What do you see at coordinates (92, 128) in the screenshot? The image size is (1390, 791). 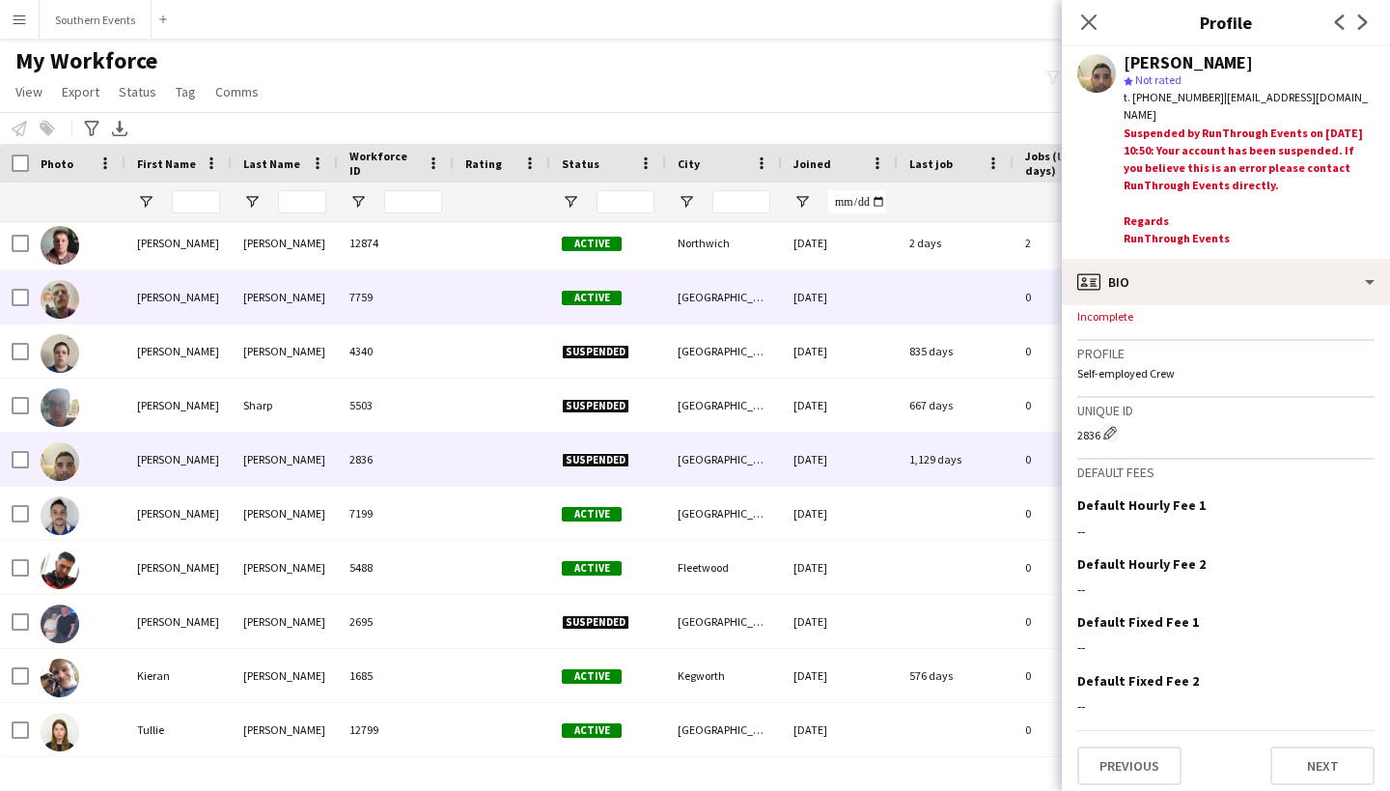 I see `app-action-btn: Advanced filters` at bounding box center [92, 128].